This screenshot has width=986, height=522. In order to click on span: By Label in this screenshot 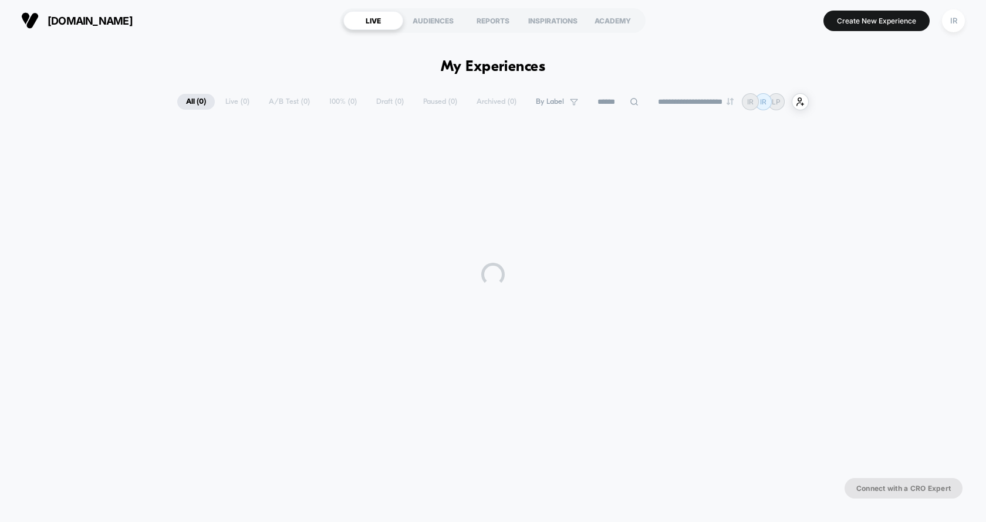, I will do `click(550, 102)`.